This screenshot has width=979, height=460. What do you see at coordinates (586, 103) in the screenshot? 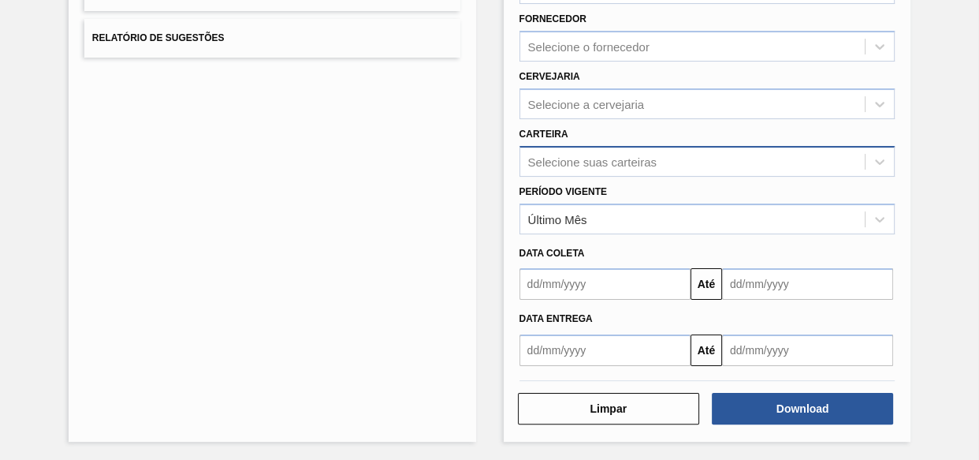
I see `div: Selecione a cervejaria` at bounding box center [586, 103].